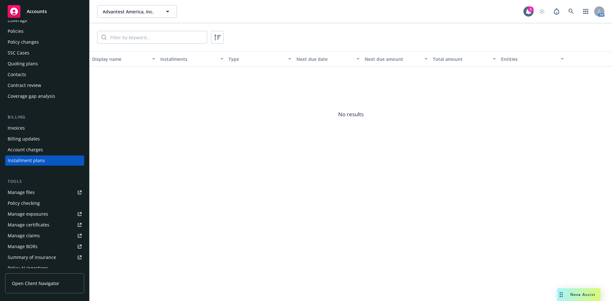 This screenshot has height=301, width=612. Describe the element at coordinates (45, 214) in the screenshot. I see `a: Manage exposures` at that location.